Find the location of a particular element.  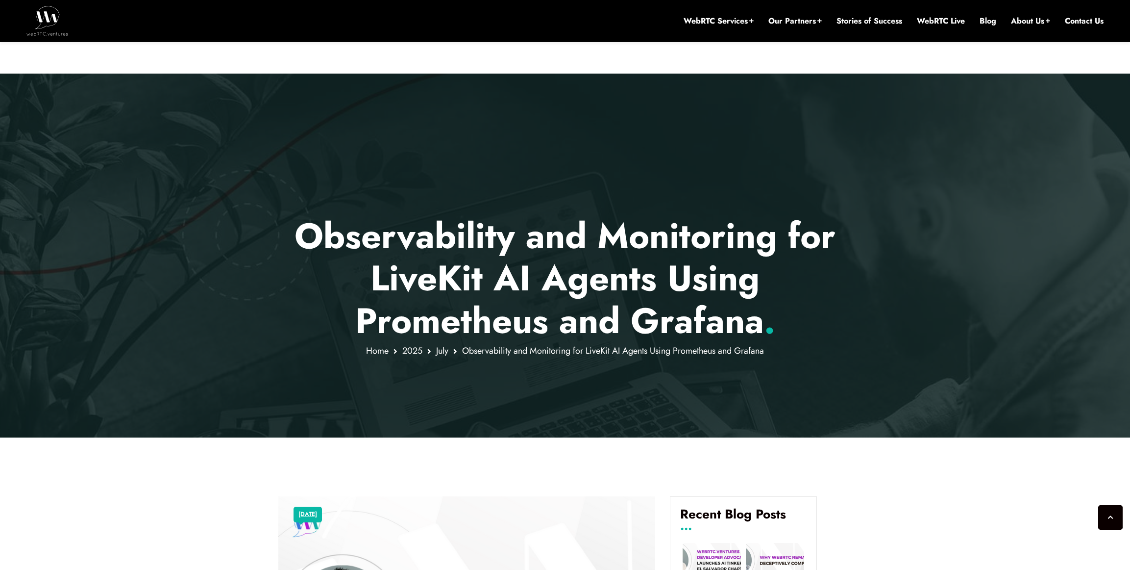

span: 2025 is located at coordinates (412, 350).